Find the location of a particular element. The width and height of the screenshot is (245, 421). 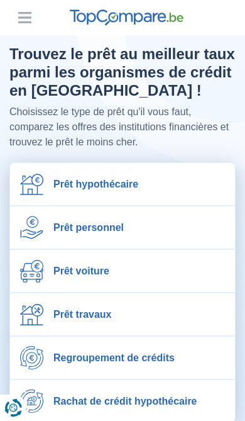

img: Rachat de crédit hypothécaire is located at coordinates (31, 401).